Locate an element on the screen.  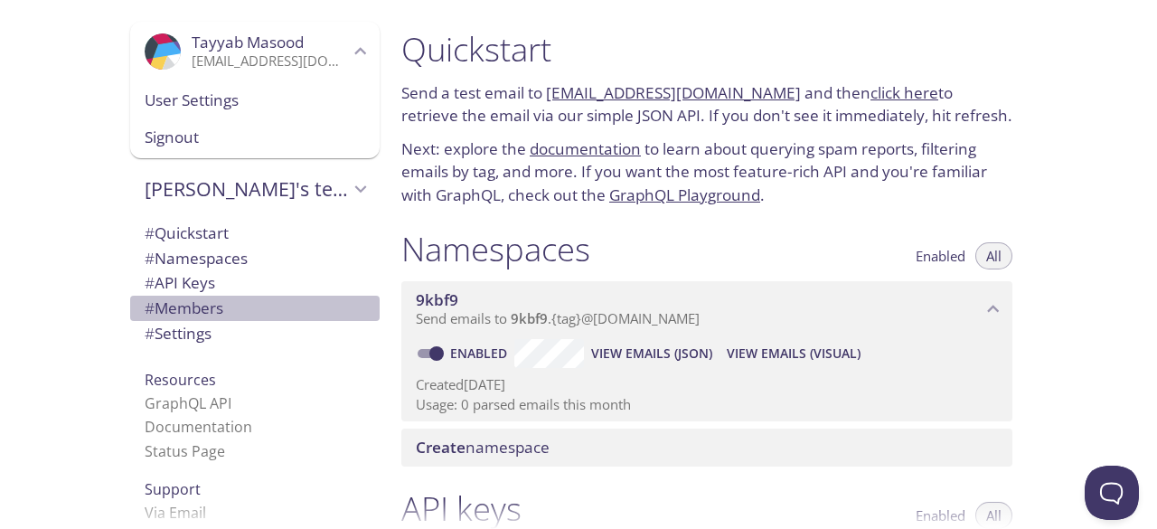
h1: Namespaces is located at coordinates (495, 249).